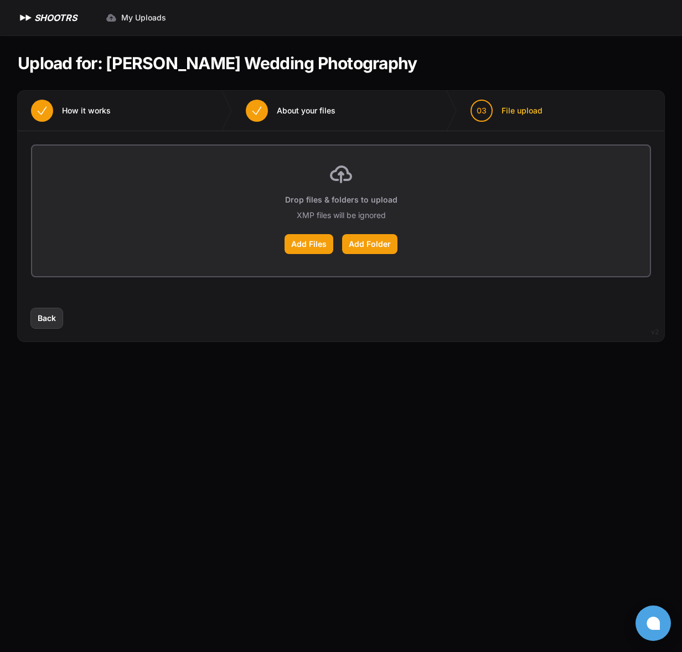 The height and width of the screenshot is (652, 682). I want to click on p: XMP files will be ignored, so click(341, 215).